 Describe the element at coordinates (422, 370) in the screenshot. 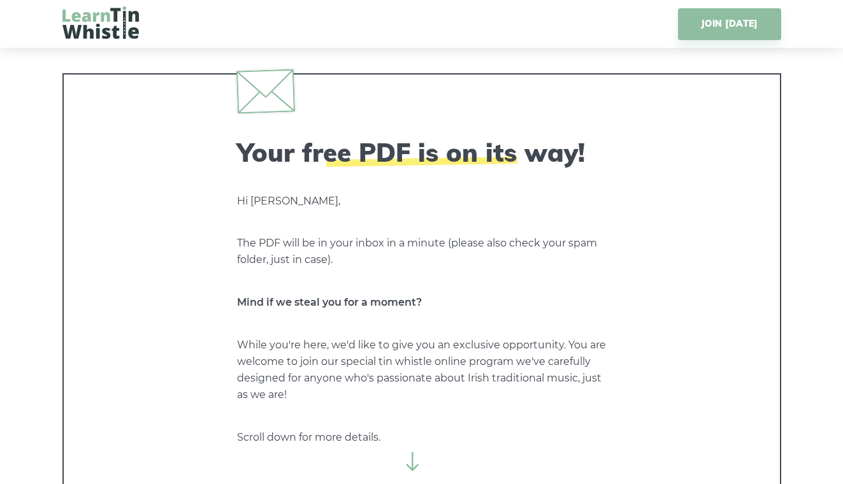

I see `p: While you're here, we'd like to give you an exclusive opportunity. You are welcome to join our sp...` at that location.